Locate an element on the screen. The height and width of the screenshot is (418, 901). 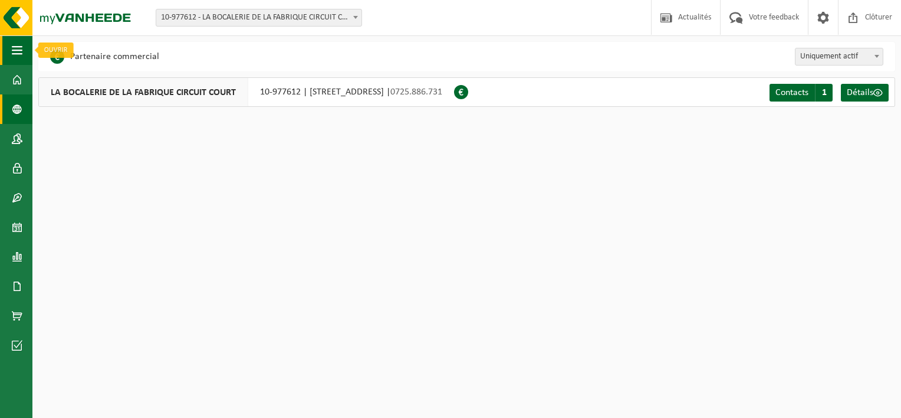
span: 1 is located at coordinates (824, 93).